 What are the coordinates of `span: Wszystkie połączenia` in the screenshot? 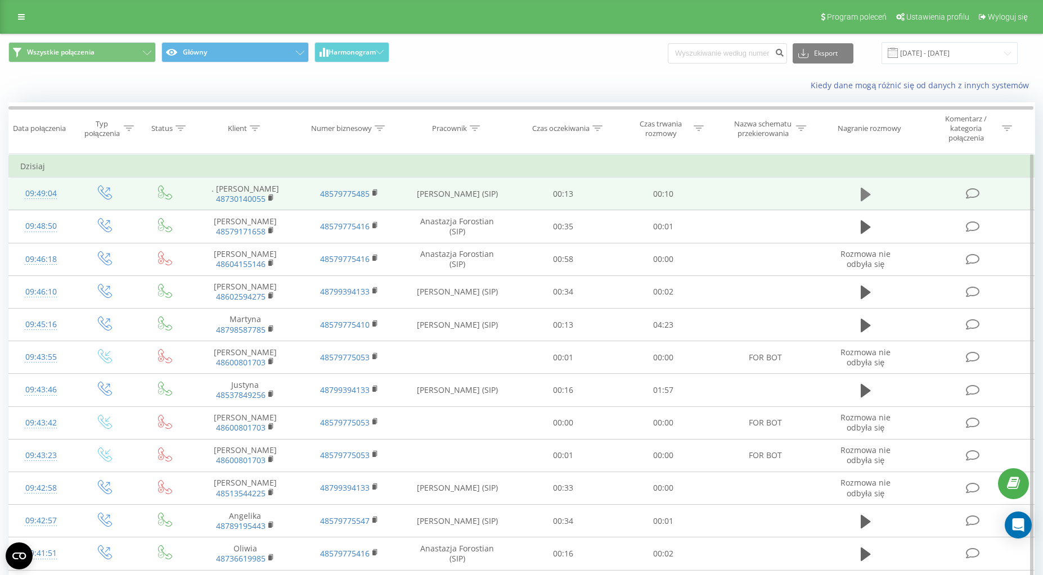 It's located at (61, 52).